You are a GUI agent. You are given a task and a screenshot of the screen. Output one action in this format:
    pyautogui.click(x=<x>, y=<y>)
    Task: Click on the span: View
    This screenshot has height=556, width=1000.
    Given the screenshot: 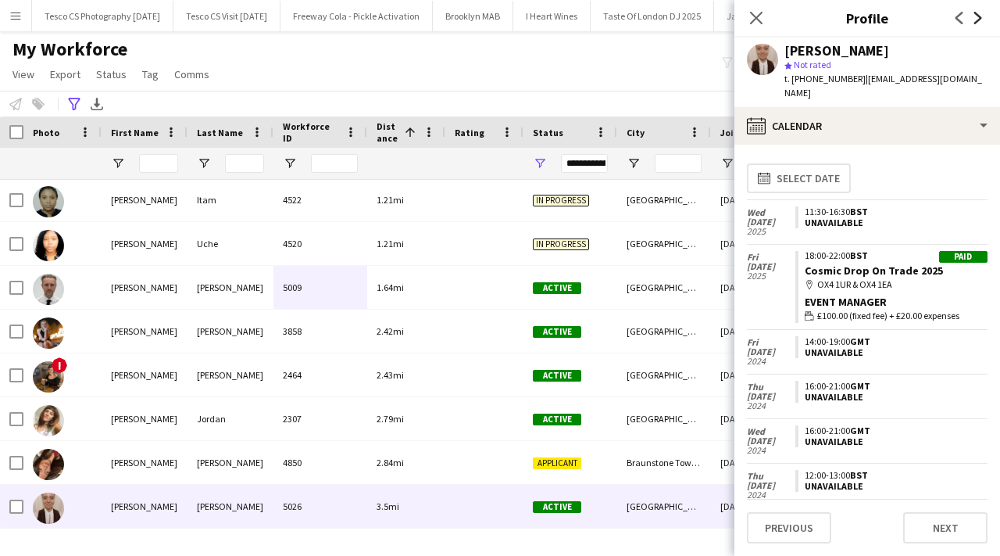 What is the action you would take?
    pyautogui.click(x=23, y=74)
    